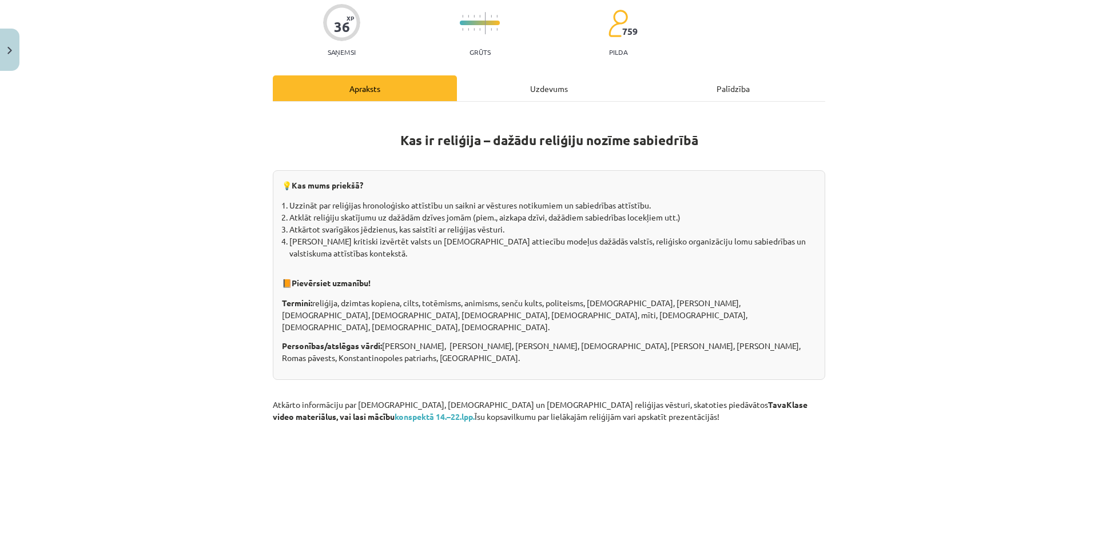 The height and width of the screenshot is (545, 1098). What do you see at coordinates (552, 205) in the screenshot?
I see `li: Uzzināt par reliģijas hronoloģisko attīstību un saikni ar vēstures notikumiem un sabiedrības attī...` at bounding box center [552, 205].